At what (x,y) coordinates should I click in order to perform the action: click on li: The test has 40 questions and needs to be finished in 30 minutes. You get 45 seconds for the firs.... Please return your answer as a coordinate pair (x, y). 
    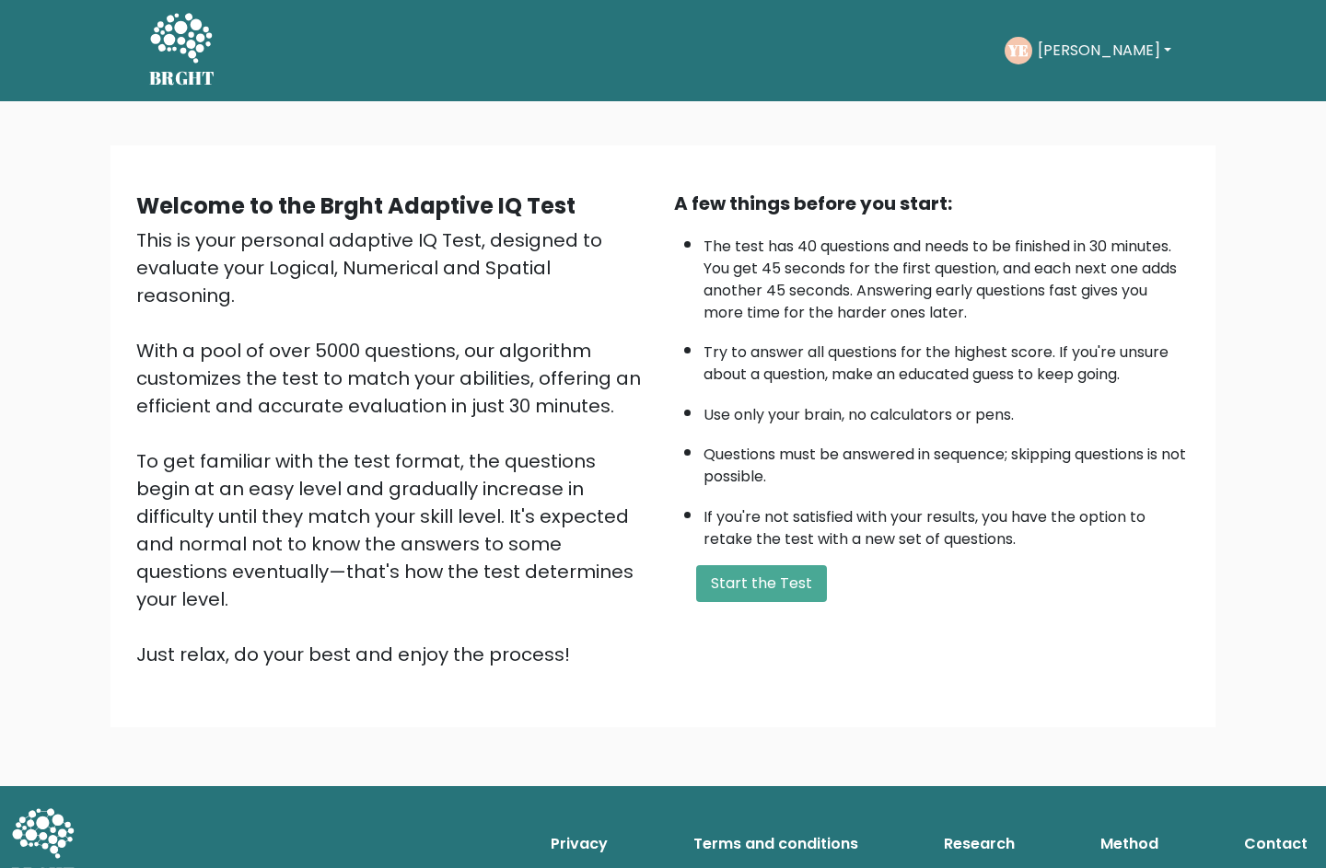
    Looking at the image, I should click on (946, 275).